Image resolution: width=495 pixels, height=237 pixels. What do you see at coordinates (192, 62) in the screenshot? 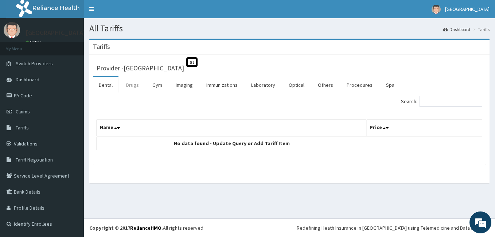
I see `span: St` at bounding box center [192, 62].